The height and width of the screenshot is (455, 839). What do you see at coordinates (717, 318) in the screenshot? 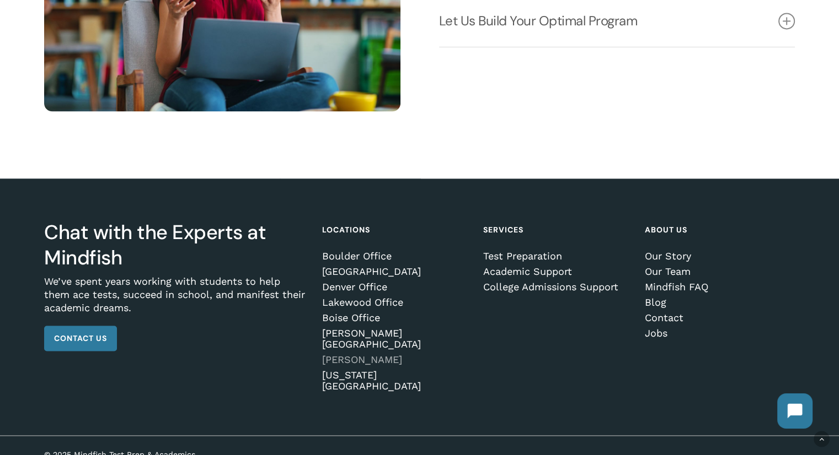
I see `a: Contact` at bounding box center [717, 318].